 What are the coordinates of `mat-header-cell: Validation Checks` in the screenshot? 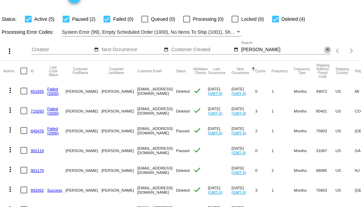 It's located at (200, 71).